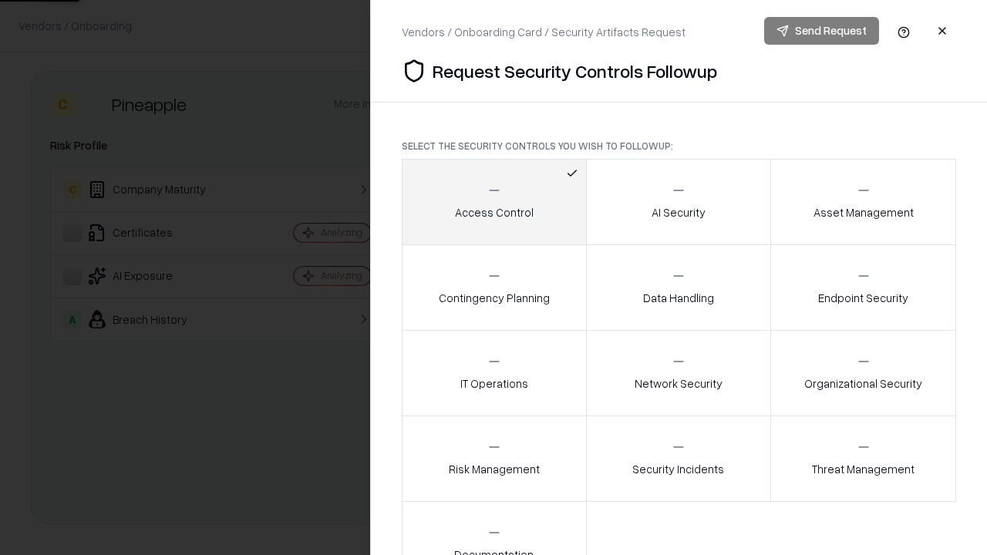 The width and height of the screenshot is (987, 555). What do you see at coordinates (862, 287) in the screenshot?
I see `button: Endpoint Security` at bounding box center [862, 287].